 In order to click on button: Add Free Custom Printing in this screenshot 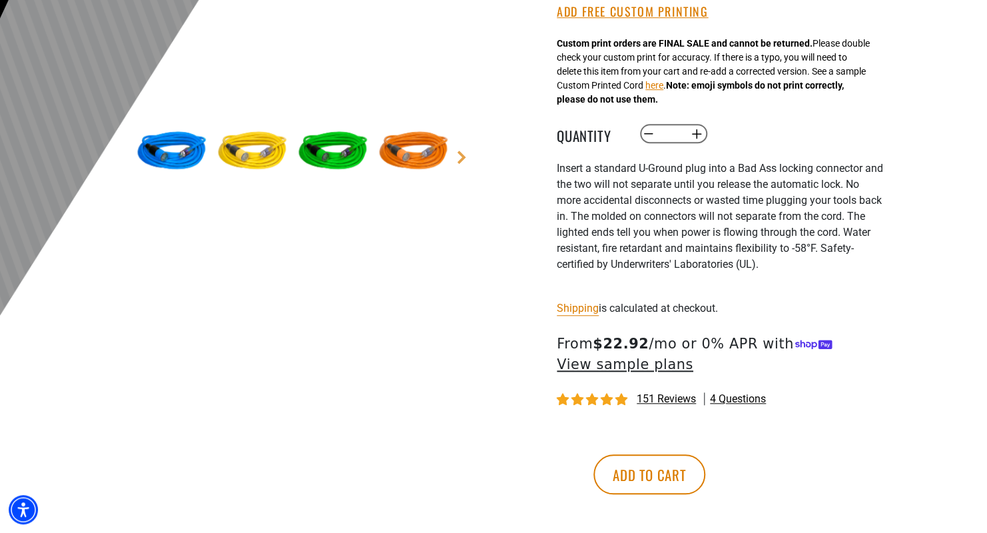, I will do `click(632, 12)`.